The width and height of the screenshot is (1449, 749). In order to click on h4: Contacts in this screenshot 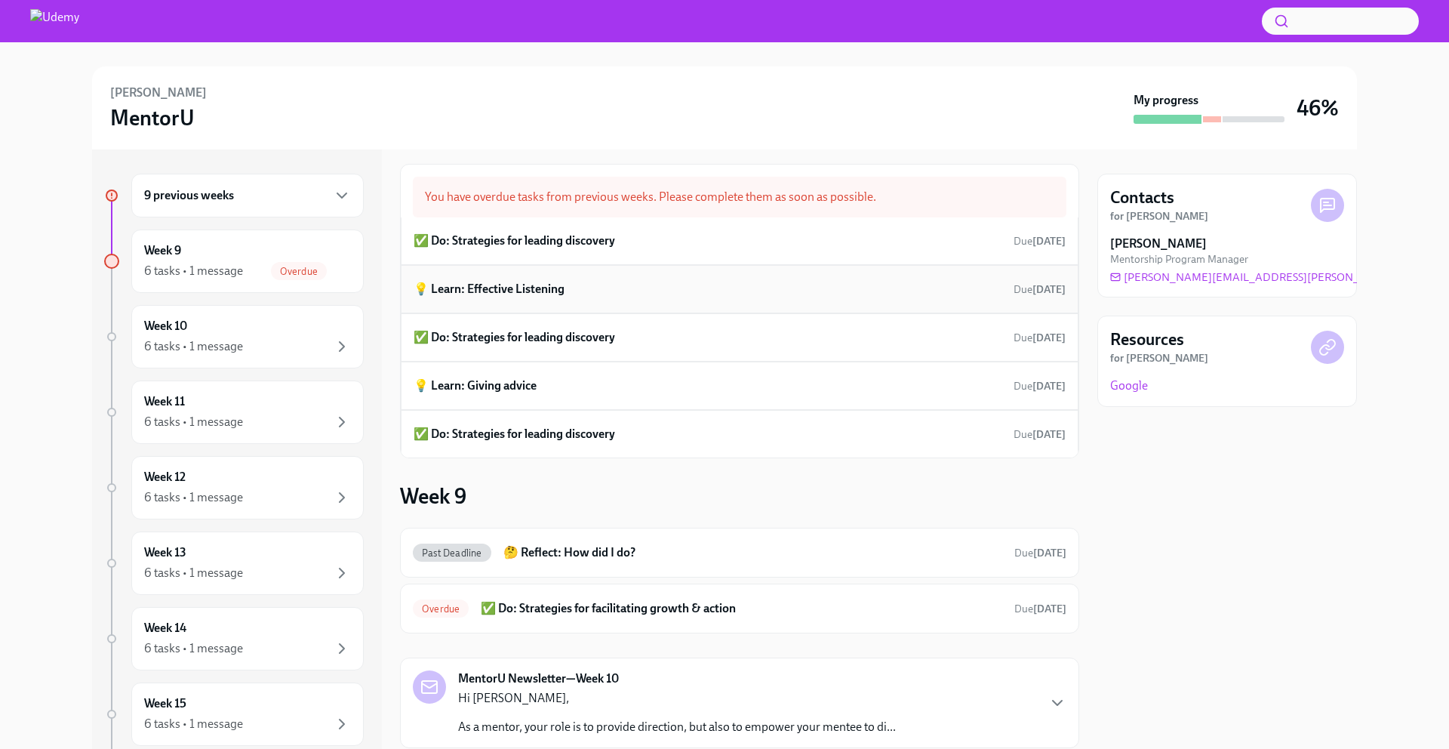, I will do `click(1142, 198)`.